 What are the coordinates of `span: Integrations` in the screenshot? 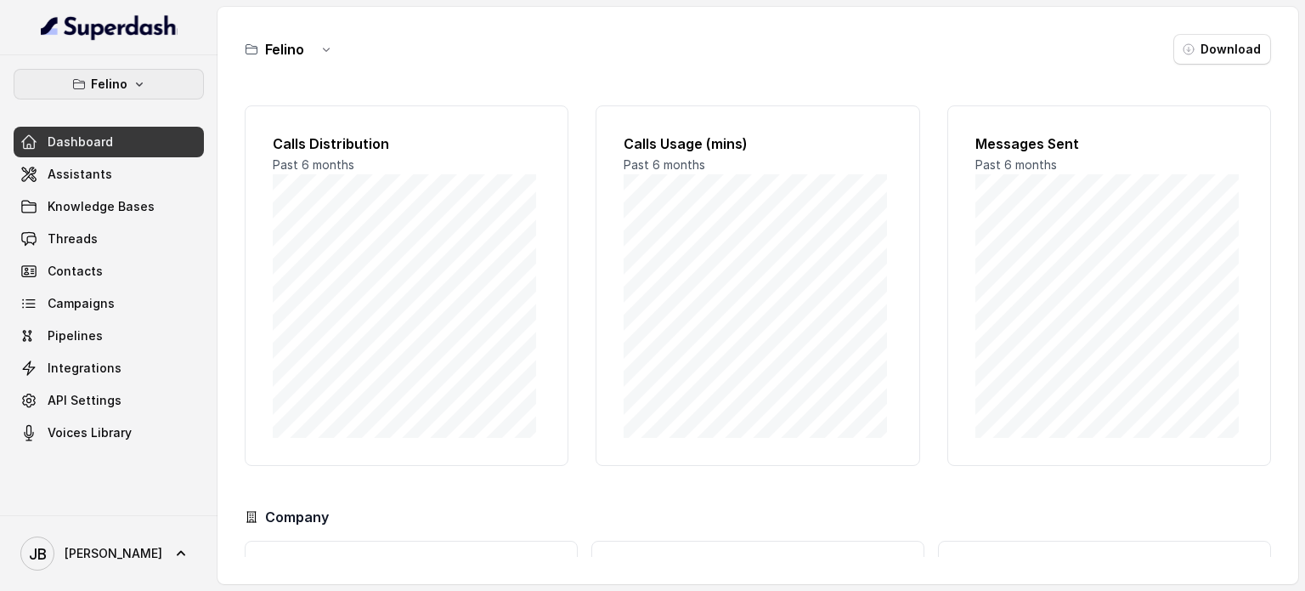 It's located at (84, 368).